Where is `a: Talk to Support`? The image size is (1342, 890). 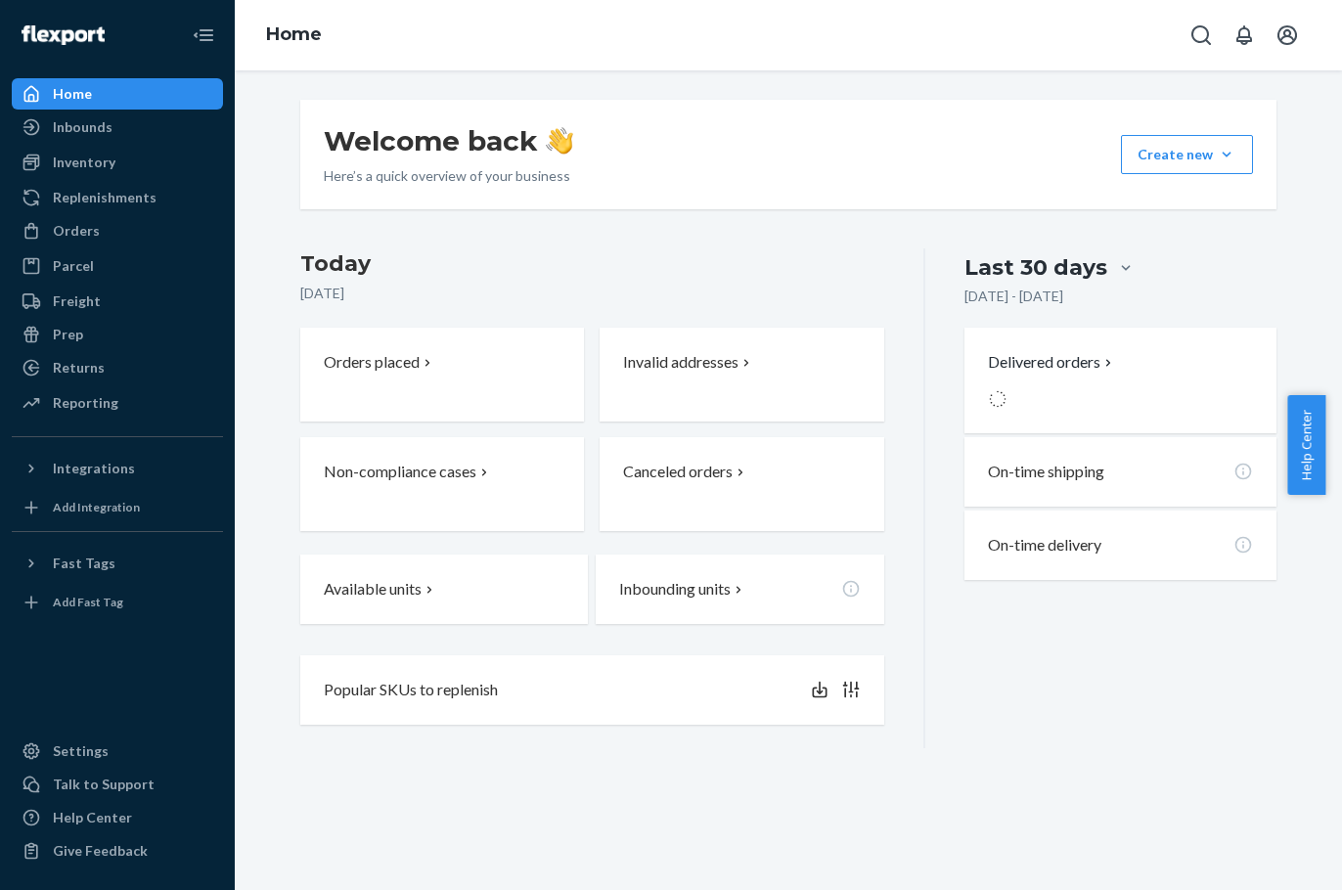
a: Talk to Support is located at coordinates (117, 784).